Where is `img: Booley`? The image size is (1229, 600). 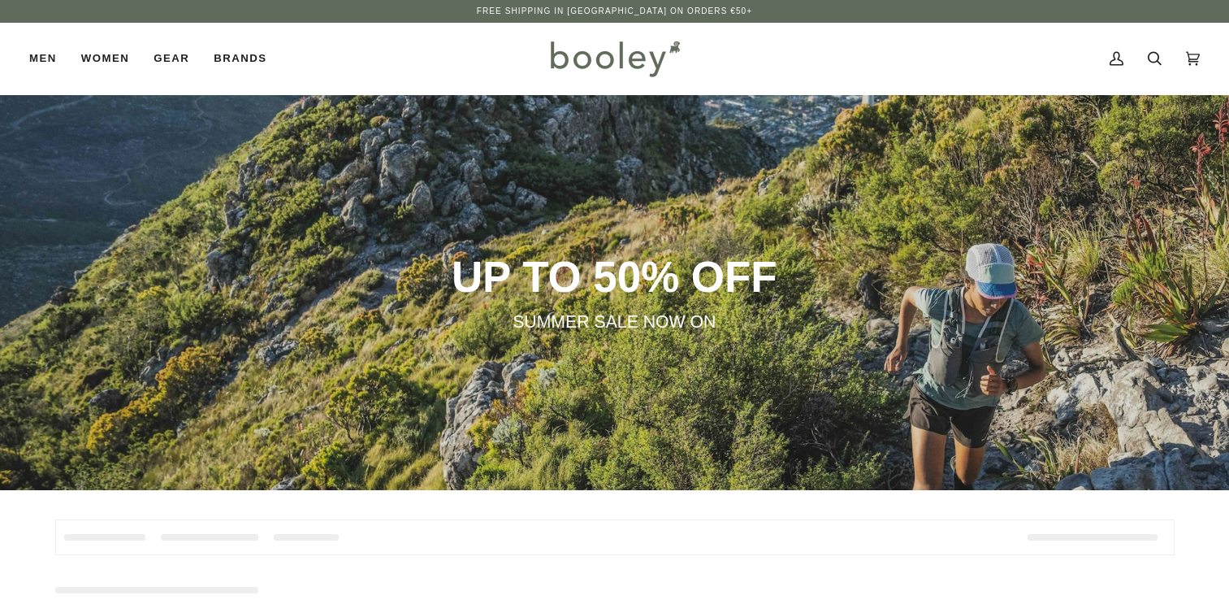 img: Booley is located at coordinates (614, 58).